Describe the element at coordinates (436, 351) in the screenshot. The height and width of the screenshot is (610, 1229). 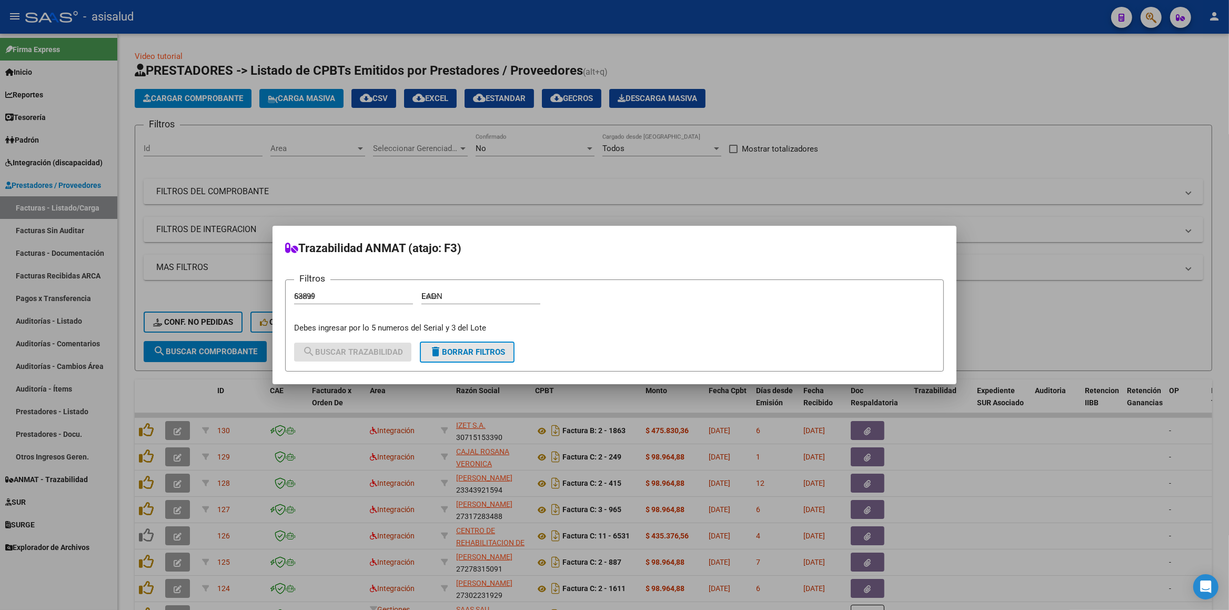
I see `mat-icon: delete` at that location.